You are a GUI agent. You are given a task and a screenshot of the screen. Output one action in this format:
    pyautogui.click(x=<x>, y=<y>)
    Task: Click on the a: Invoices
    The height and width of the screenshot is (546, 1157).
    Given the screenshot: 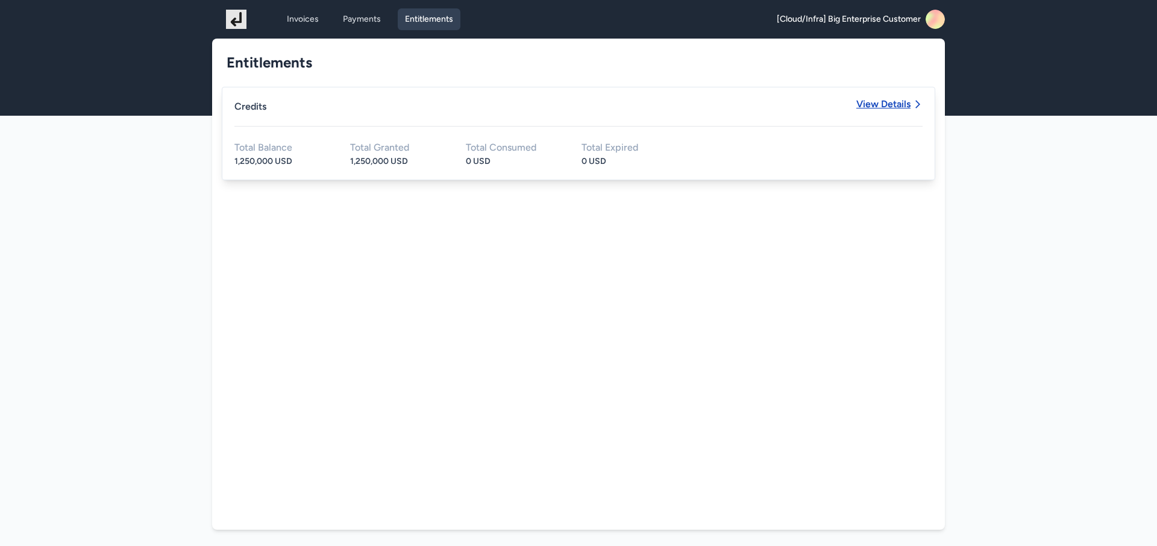 What is the action you would take?
    pyautogui.click(x=303, y=19)
    